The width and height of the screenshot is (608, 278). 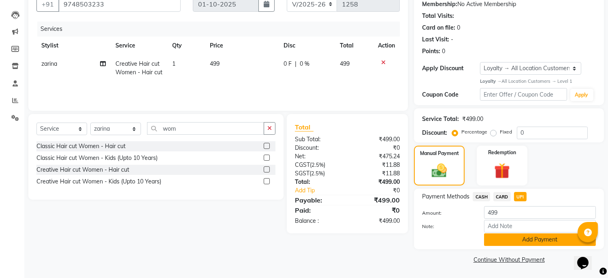 I want to click on th: Action, so click(x=387, y=45).